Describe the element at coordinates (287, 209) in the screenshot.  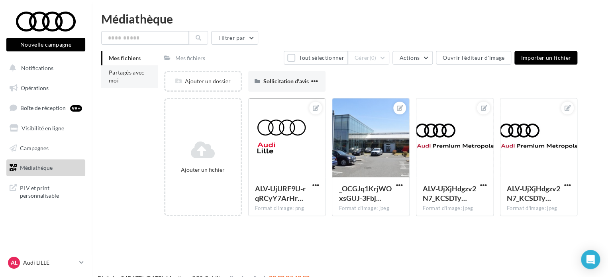
I see `div: Format d'image: png` at that location.